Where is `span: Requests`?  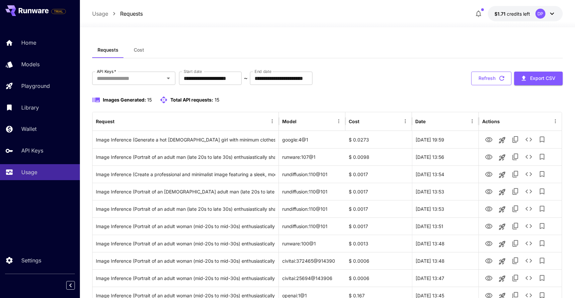
span: Requests is located at coordinates (108, 50).